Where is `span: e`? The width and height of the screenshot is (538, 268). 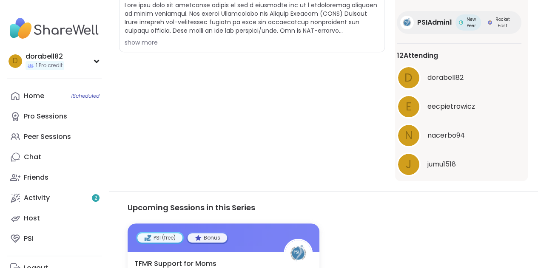
span: e is located at coordinates (408, 107).